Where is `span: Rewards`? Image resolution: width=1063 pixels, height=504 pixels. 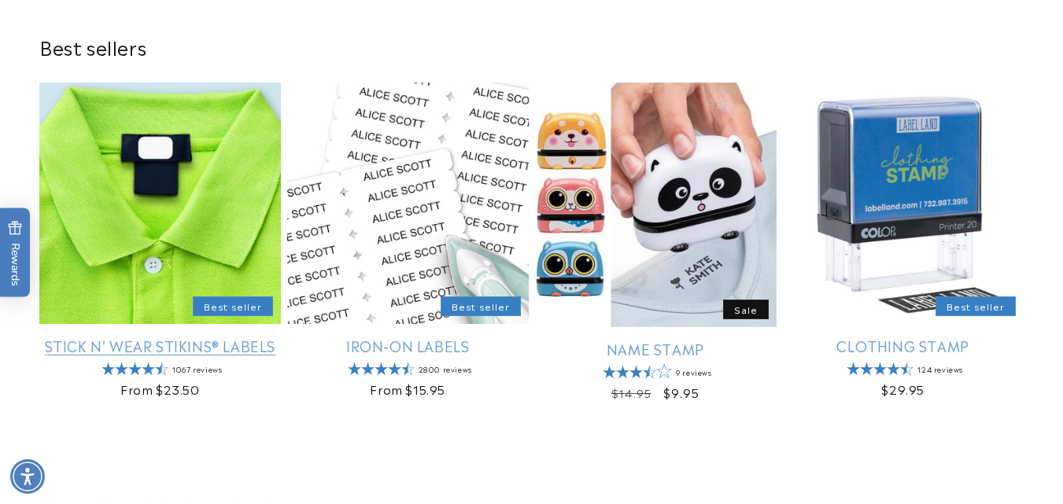
span: Rewards is located at coordinates (15, 253).